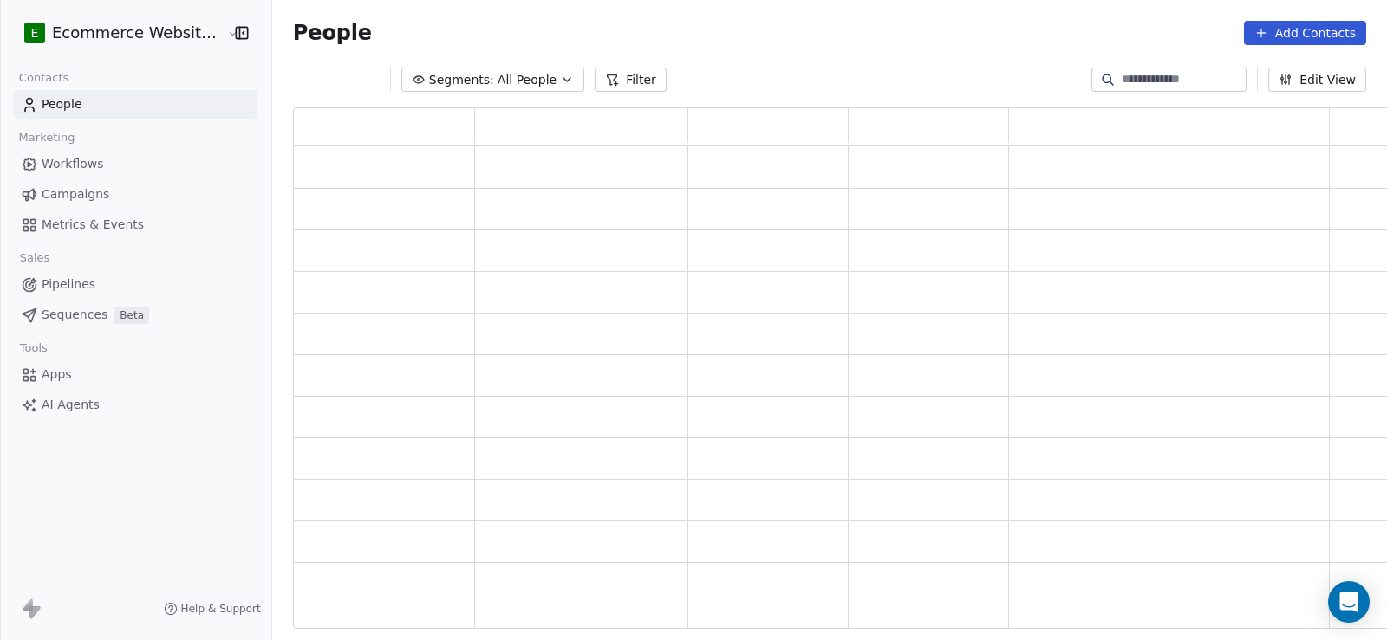 The height and width of the screenshot is (640, 1387). What do you see at coordinates (75, 194) in the screenshot?
I see `span: Campaigns` at bounding box center [75, 194].